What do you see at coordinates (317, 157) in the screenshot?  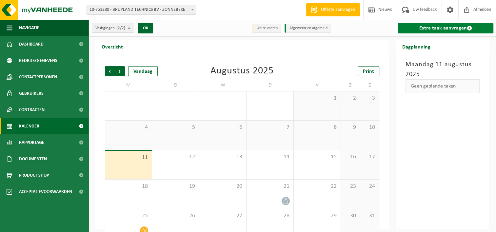 I see `span: 15` at bounding box center [317, 157].